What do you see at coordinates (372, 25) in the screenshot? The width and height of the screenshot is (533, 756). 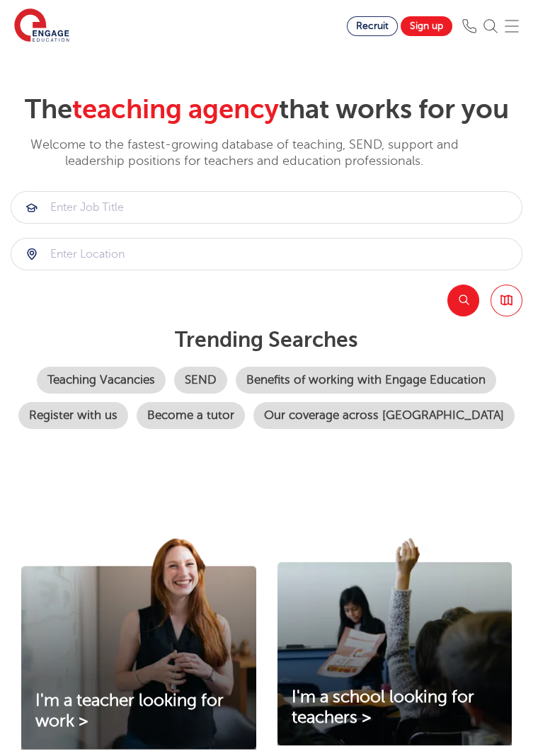 I see `span: Recruit` at bounding box center [372, 25].